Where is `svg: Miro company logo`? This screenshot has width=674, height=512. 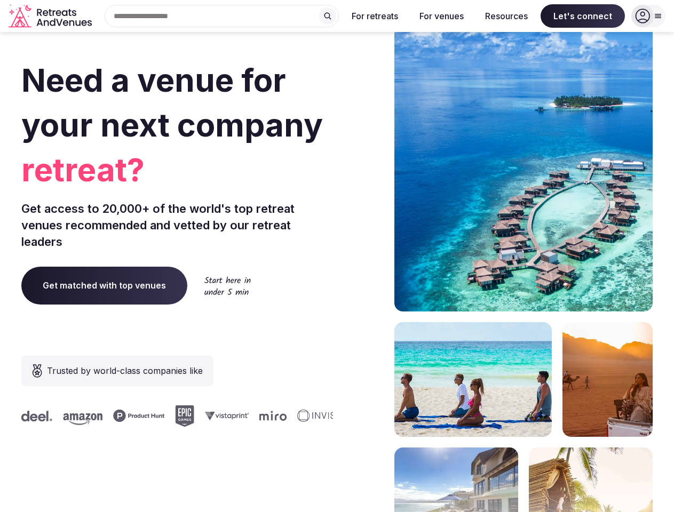 svg: Miro company logo is located at coordinates (265, 416).